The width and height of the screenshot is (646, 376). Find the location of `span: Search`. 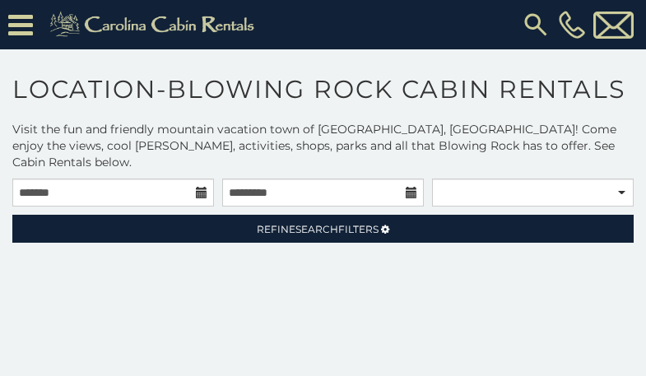

span: Search is located at coordinates (317, 229).